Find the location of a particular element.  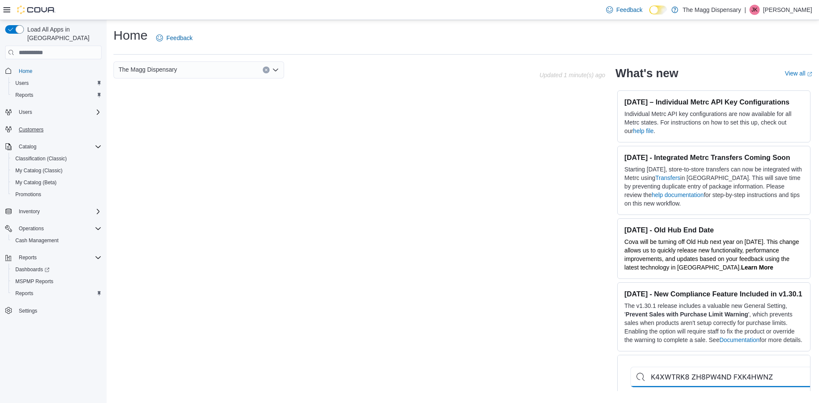

h2: What's new is located at coordinates (646, 73).